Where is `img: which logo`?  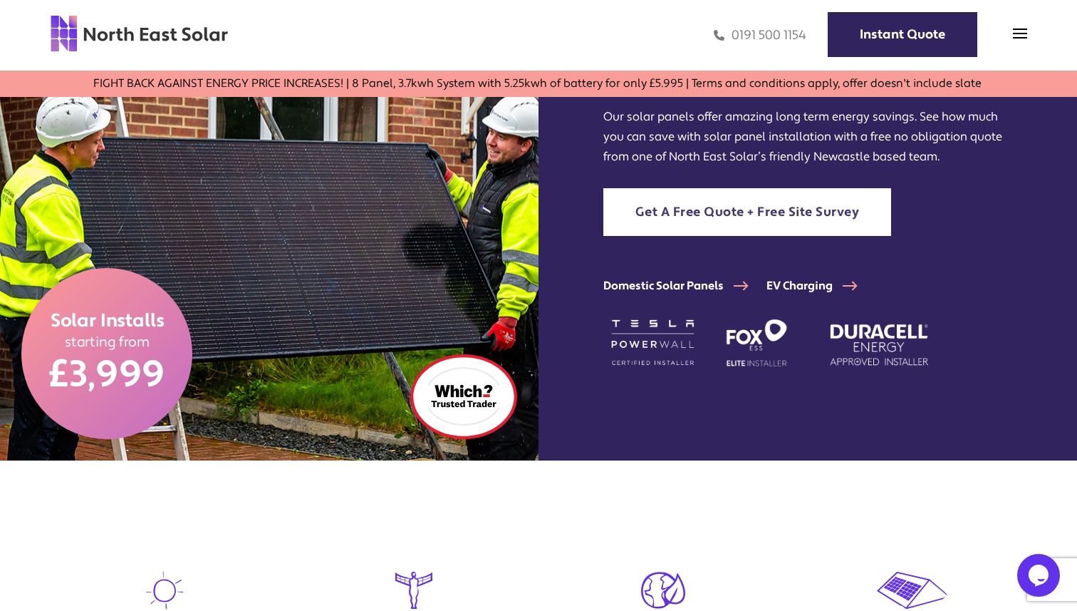 img: which logo is located at coordinates (464, 396).